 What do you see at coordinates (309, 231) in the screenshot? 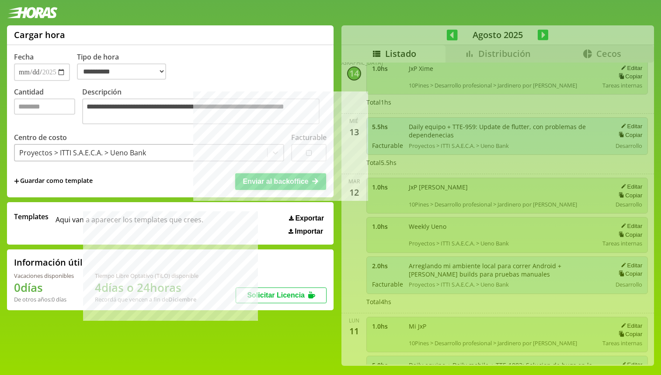
I see `span: Importar` at bounding box center [309, 231].